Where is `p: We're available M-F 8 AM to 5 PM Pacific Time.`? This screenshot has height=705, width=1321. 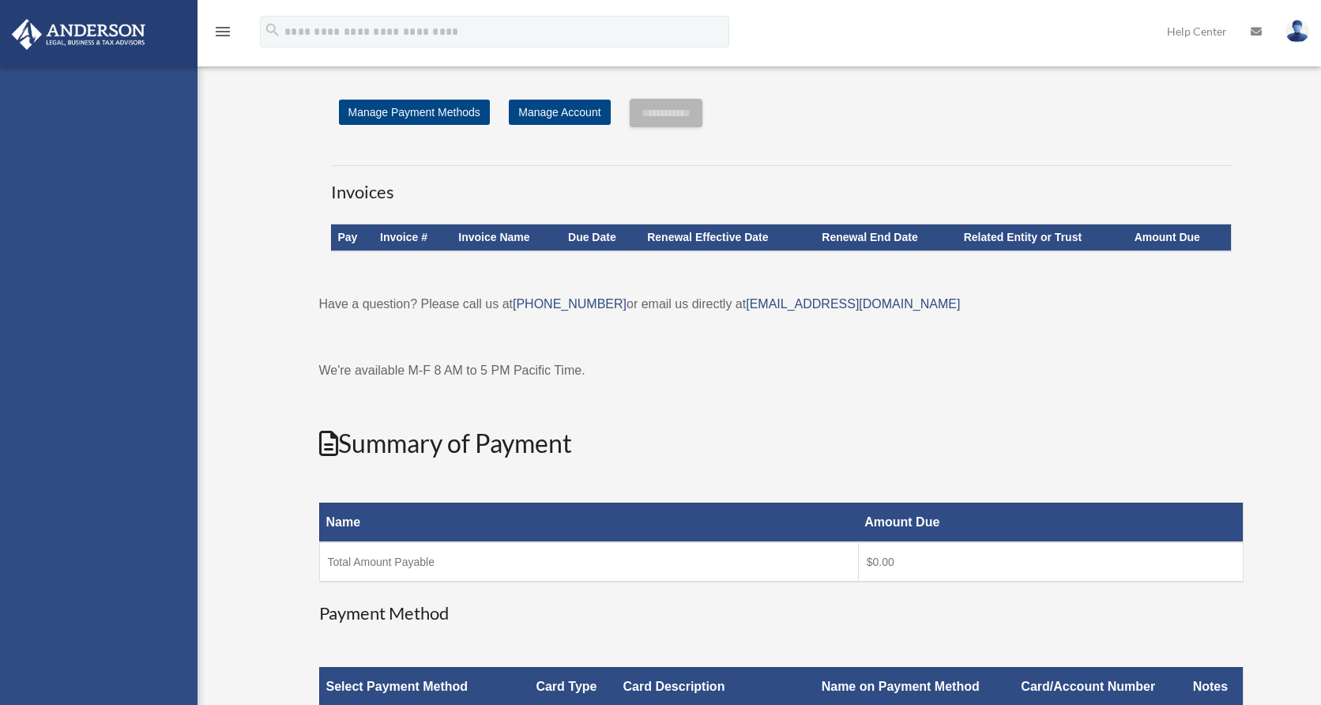
p: We're available M-F 8 AM to 5 PM Pacific Time. is located at coordinates (782, 371).